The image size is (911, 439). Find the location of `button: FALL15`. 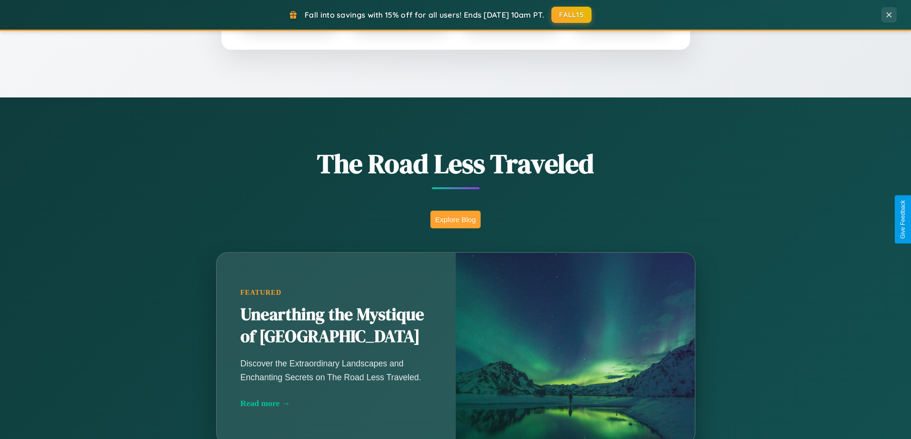

button: FALL15 is located at coordinates (571, 15).